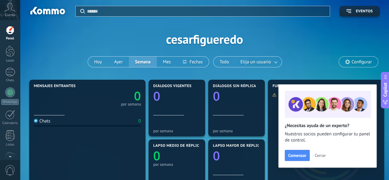  I want to click on span: Elija un usuario, so click(255, 62).